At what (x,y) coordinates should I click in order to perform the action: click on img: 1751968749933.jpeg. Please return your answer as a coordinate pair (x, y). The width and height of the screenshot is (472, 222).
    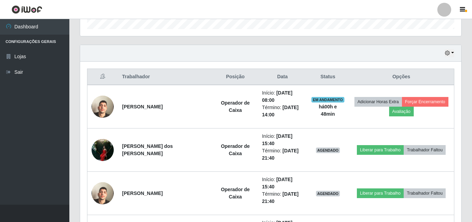
    Looking at the image, I should click on (103, 150).